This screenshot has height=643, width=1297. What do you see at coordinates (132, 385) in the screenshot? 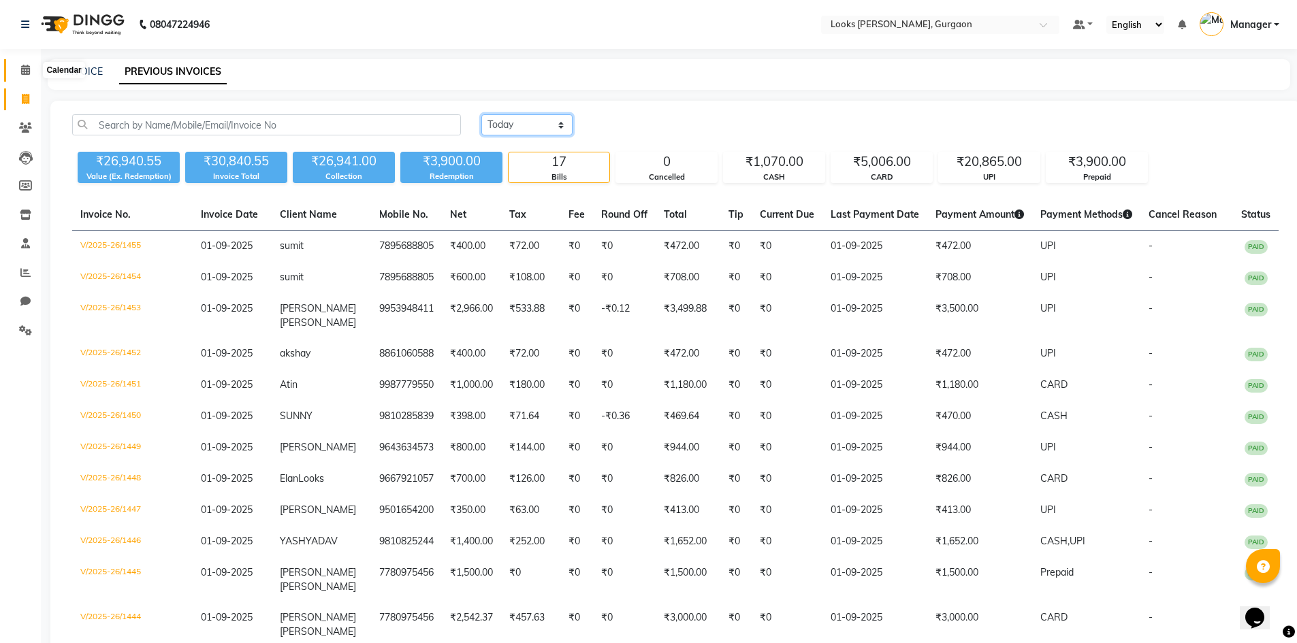
I see `td: V/2025-26/1451` at bounding box center [132, 385].